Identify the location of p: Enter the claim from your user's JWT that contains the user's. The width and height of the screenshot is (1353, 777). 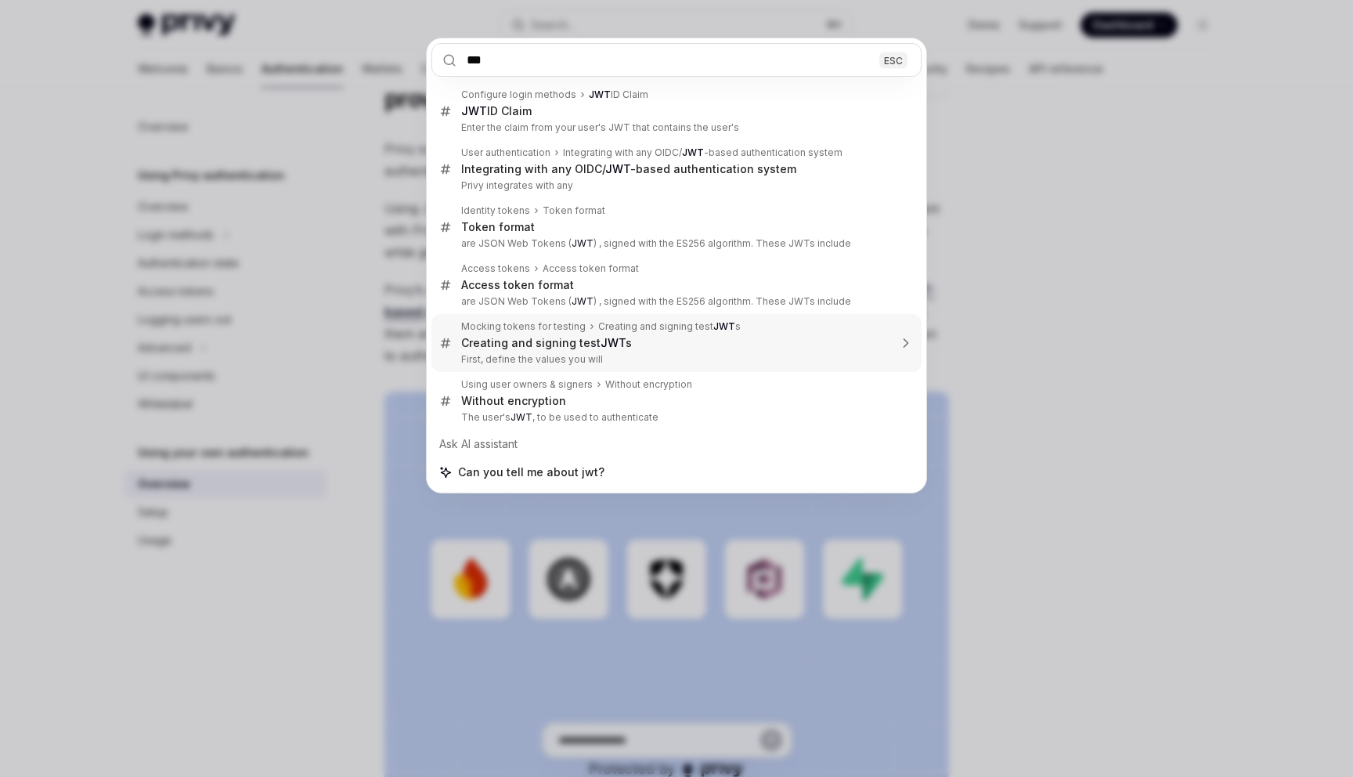
(675, 128).